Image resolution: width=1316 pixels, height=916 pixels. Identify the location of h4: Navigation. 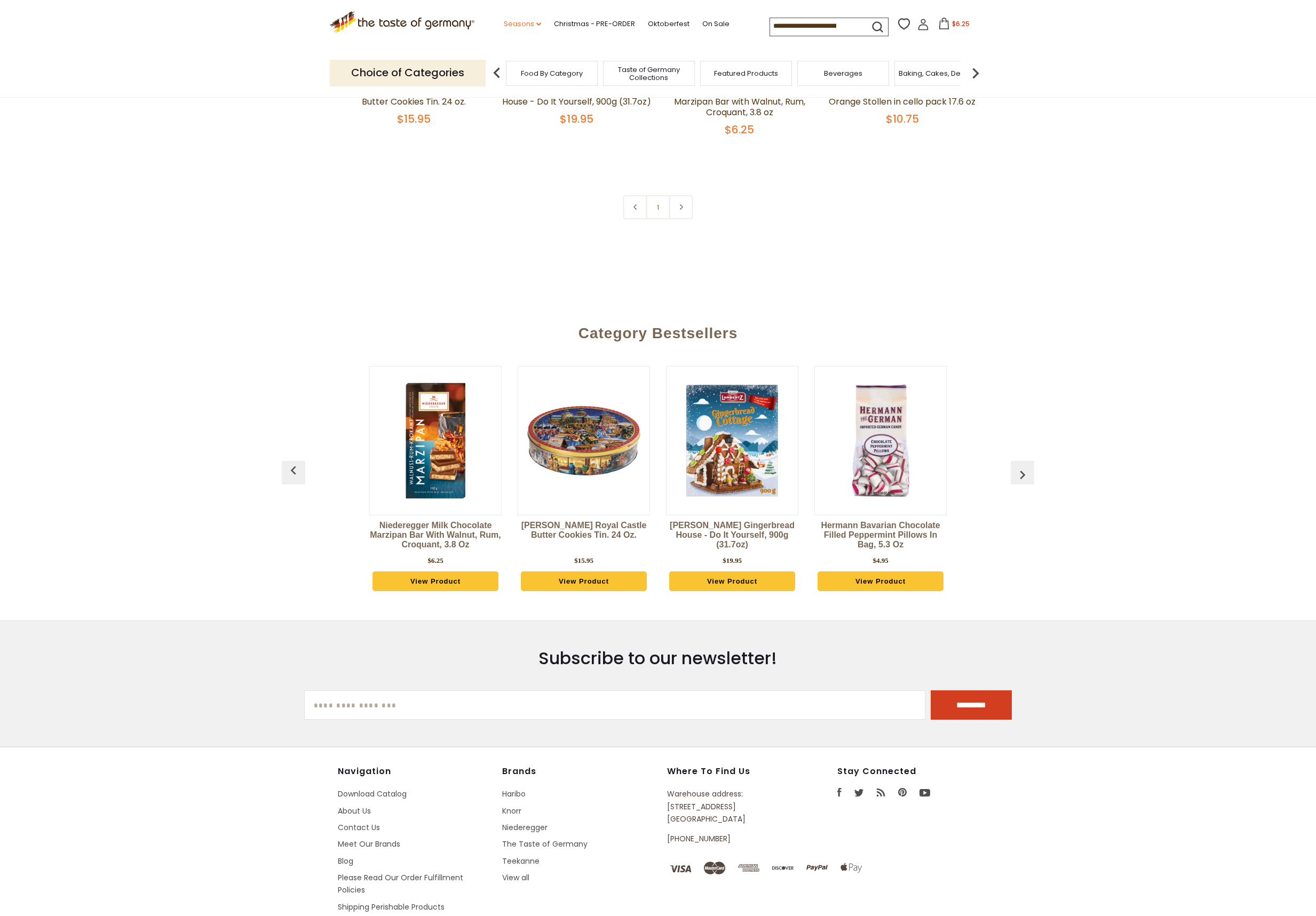
(415, 771).